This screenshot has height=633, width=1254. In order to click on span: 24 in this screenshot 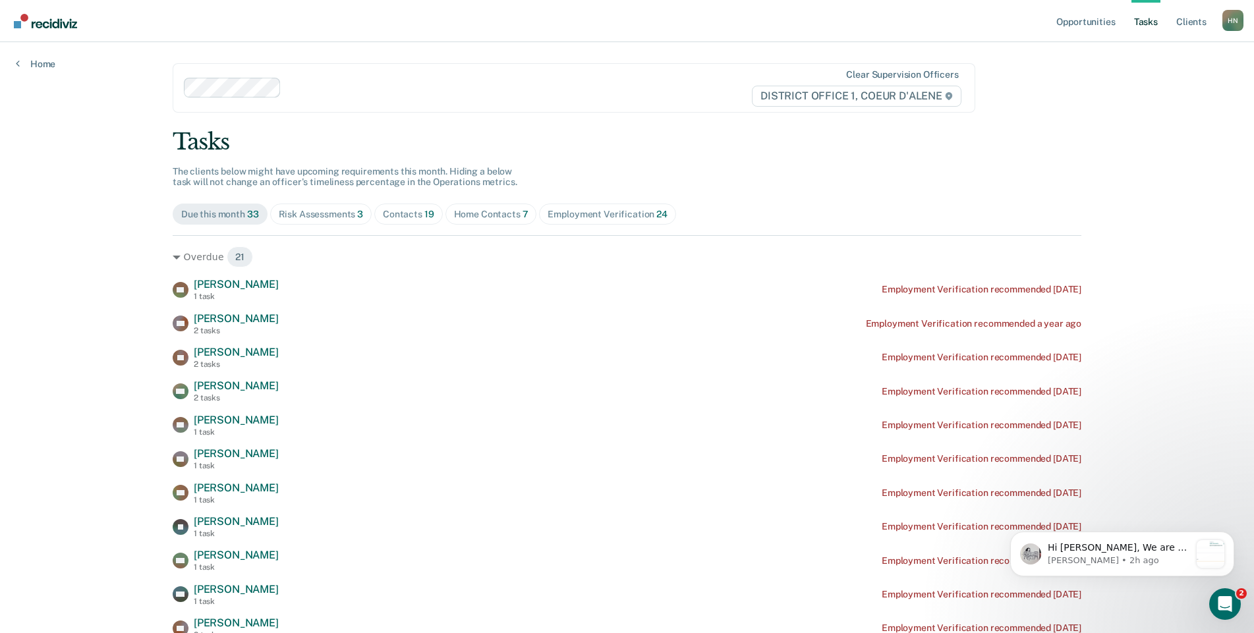, I will do `click(661, 214)`.